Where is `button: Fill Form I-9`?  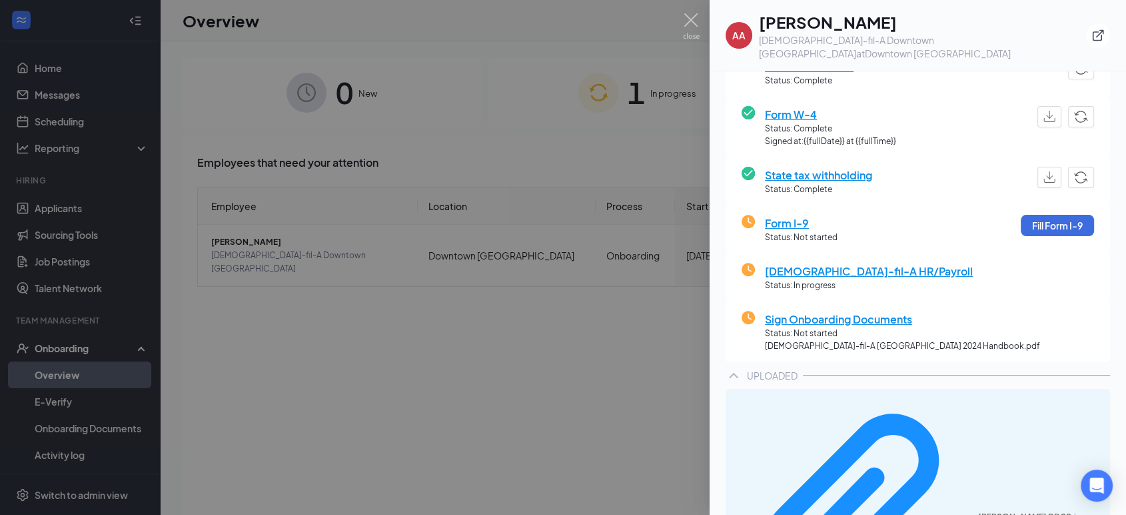 button: Fill Form I-9 is located at coordinates (1058, 225).